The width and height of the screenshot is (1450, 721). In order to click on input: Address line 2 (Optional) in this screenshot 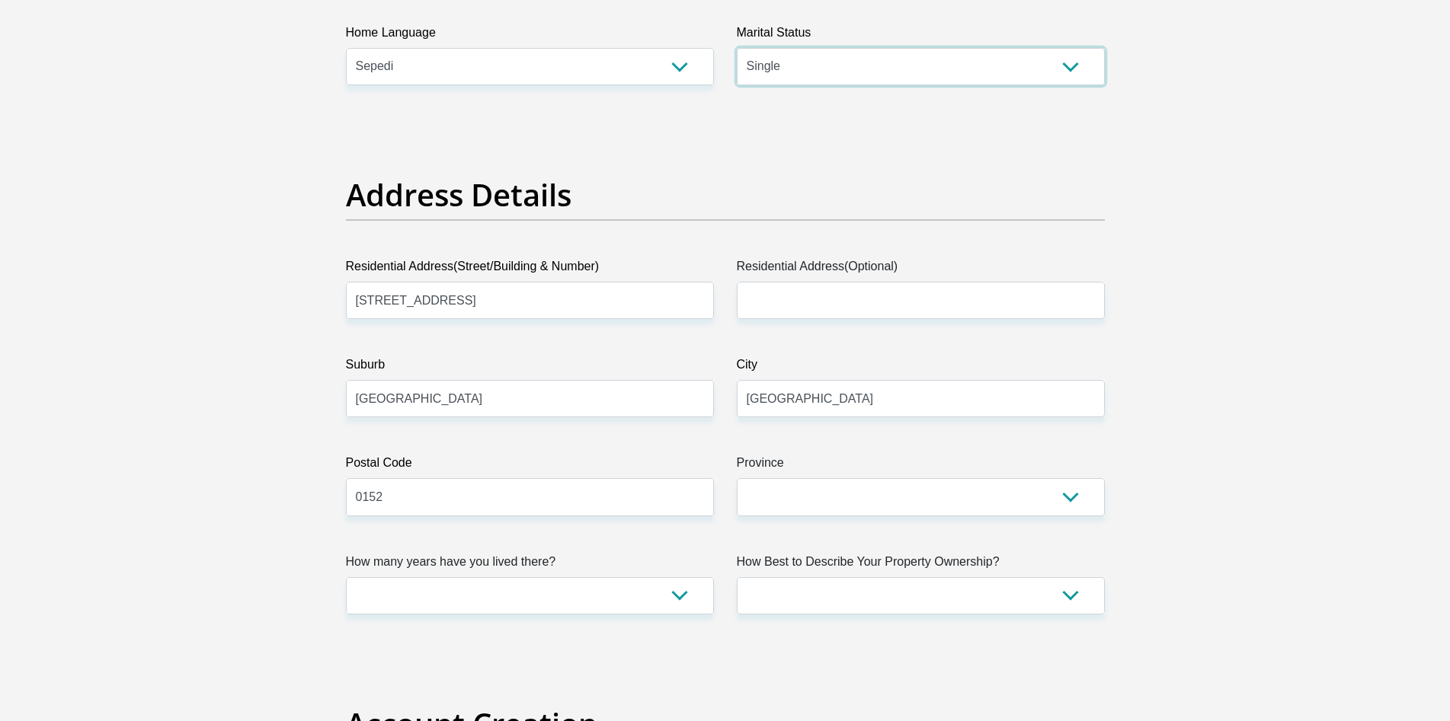, I will do `click(920, 300)`.